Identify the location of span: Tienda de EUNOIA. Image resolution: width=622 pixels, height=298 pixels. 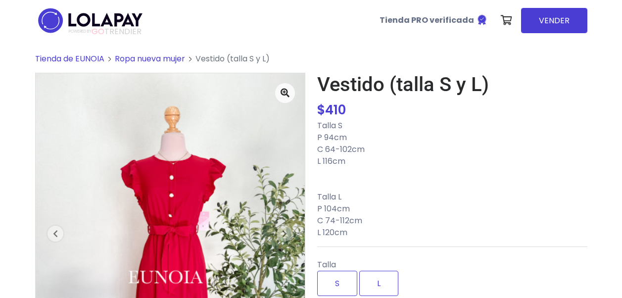
(70, 58).